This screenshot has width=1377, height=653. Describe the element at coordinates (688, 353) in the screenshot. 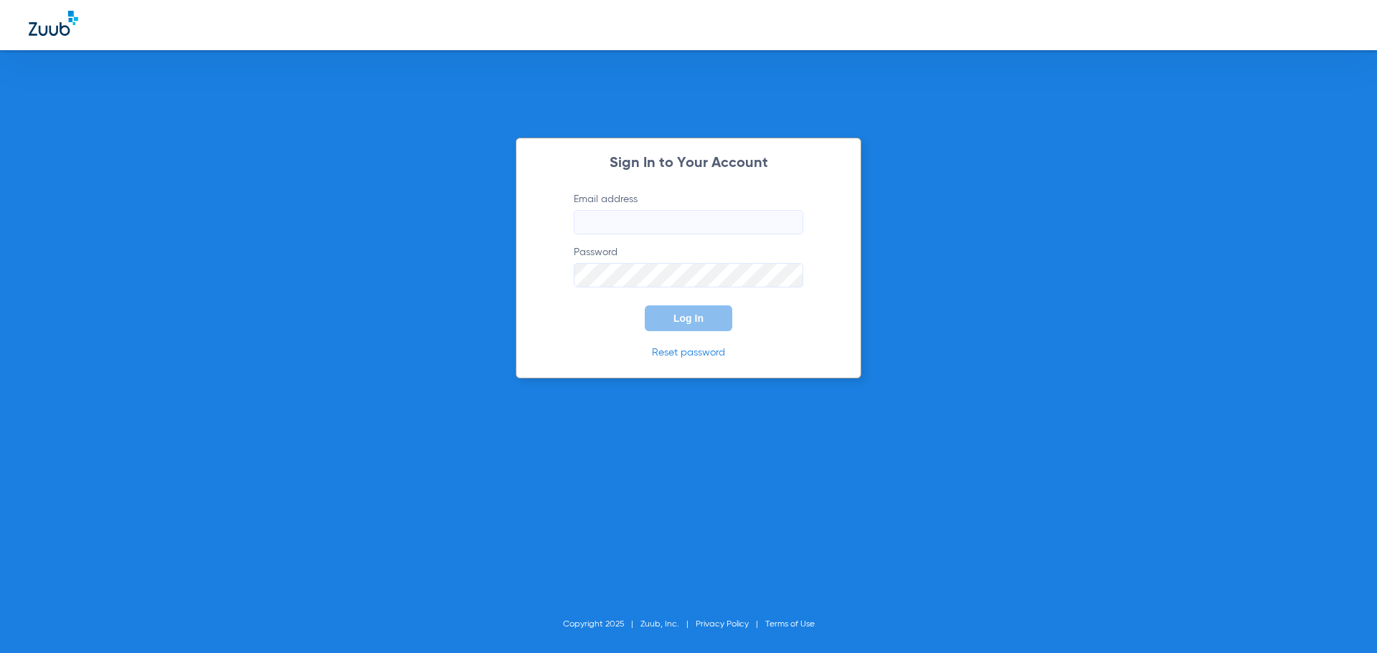

I see `a: Reset password` at that location.